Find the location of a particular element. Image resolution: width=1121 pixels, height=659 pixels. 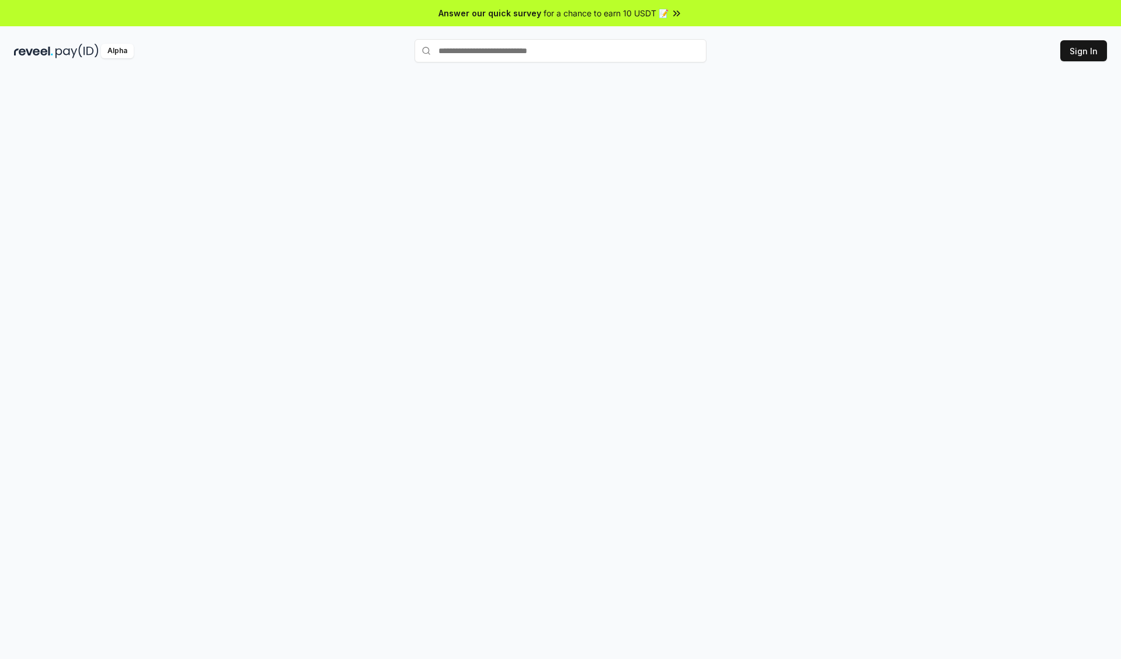

img: pay_id is located at coordinates (77, 51).